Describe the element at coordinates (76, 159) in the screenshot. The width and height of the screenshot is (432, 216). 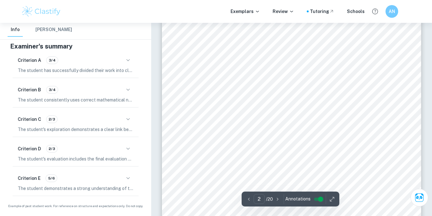
I see `p: The student's evaluation includes the final evaluation and considers the limitations of the explo...` at that location.